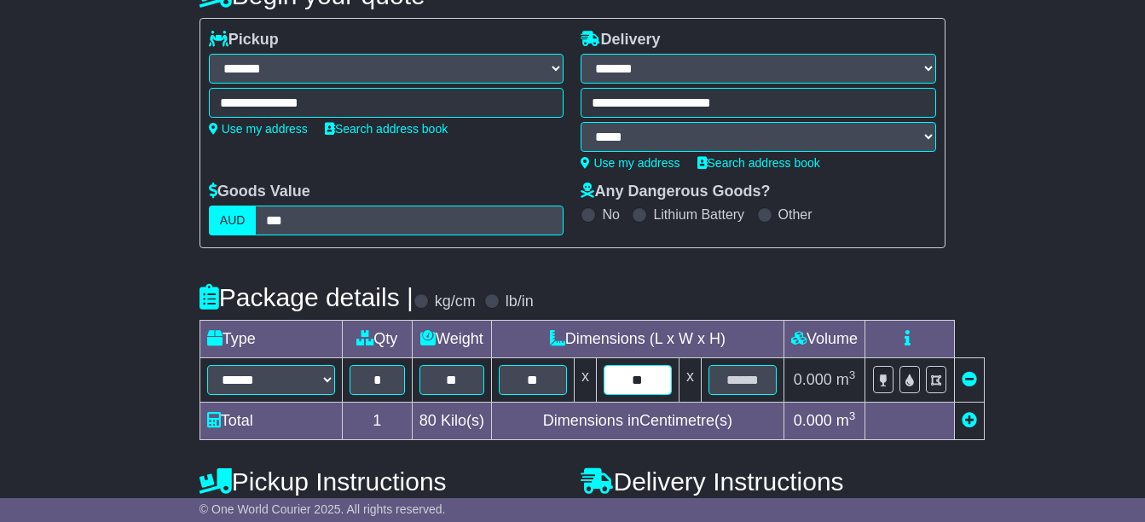 The width and height of the screenshot is (1145, 522). Describe the element at coordinates (259, 192) in the screenshot. I see `label: Goods Value` at that location.